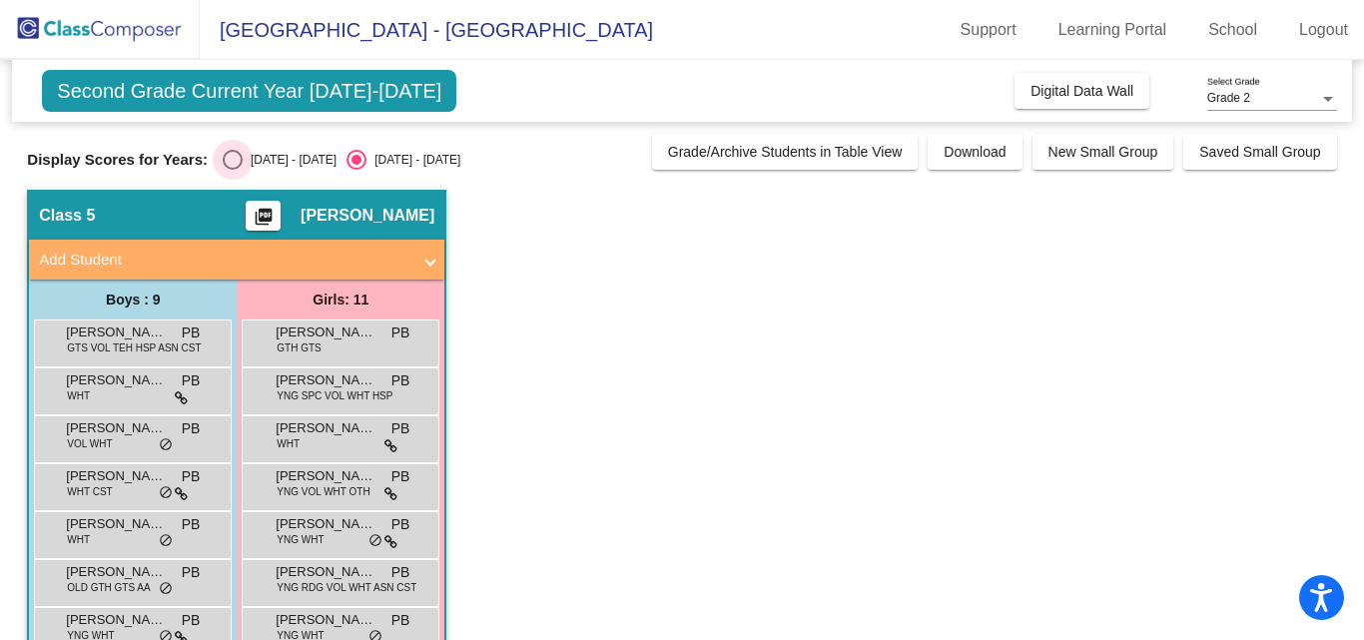  I want to click on span: Digital Data Wall, so click(1081, 91).